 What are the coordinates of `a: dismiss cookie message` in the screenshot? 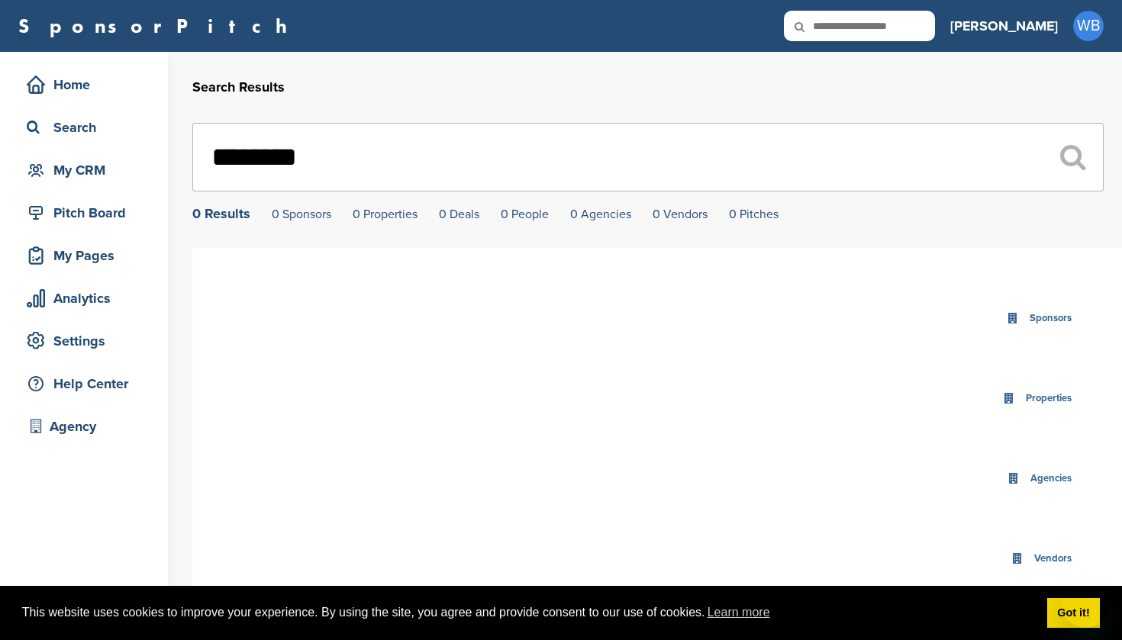 It's located at (1073, 614).